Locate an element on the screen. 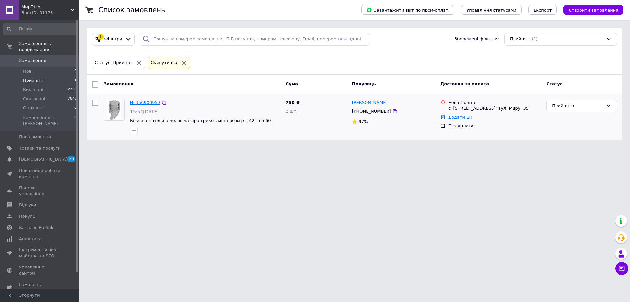  span: Збережені фільтри: is located at coordinates (477, 39).